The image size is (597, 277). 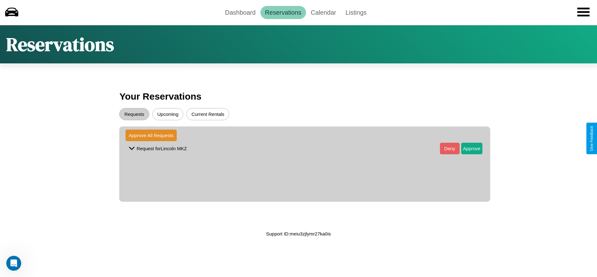 What do you see at coordinates (168, 114) in the screenshot?
I see `button: Upcoming` at bounding box center [168, 114].